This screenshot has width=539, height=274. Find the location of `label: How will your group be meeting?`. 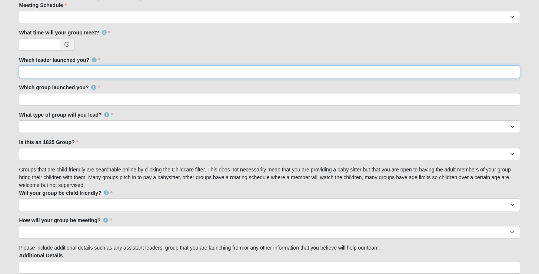

label: How will your group be meeting? is located at coordinates (65, 220).